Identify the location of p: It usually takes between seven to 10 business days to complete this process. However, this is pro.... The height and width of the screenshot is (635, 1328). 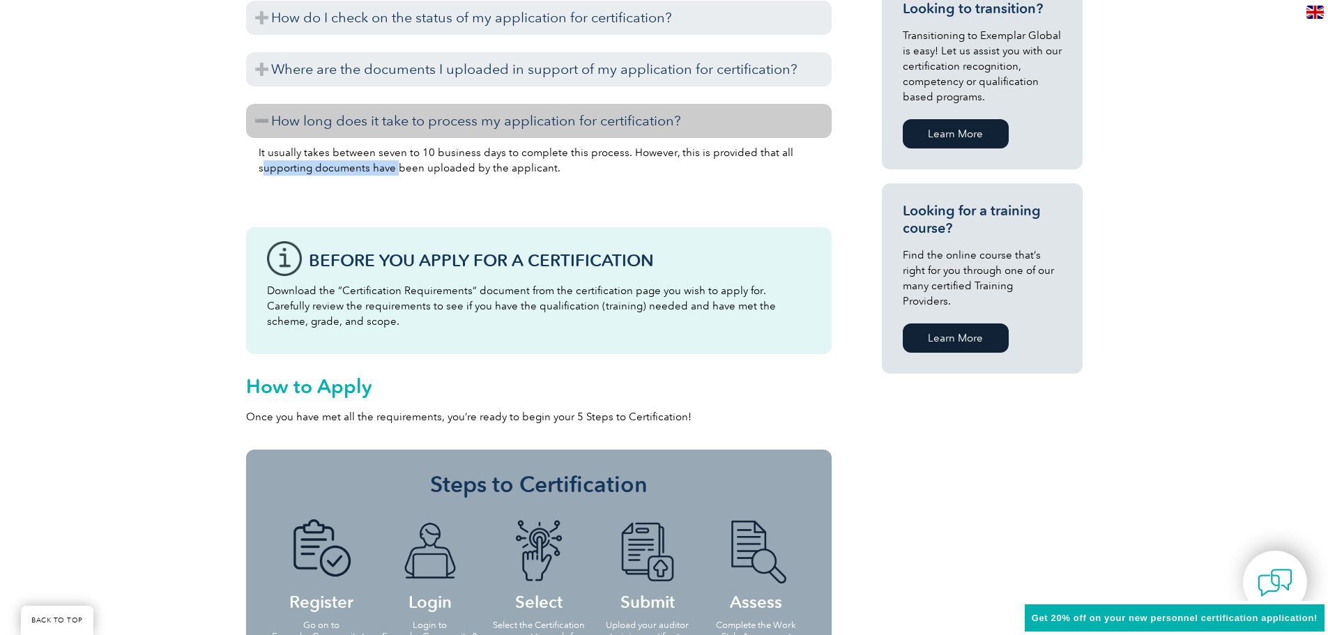
(539, 160).